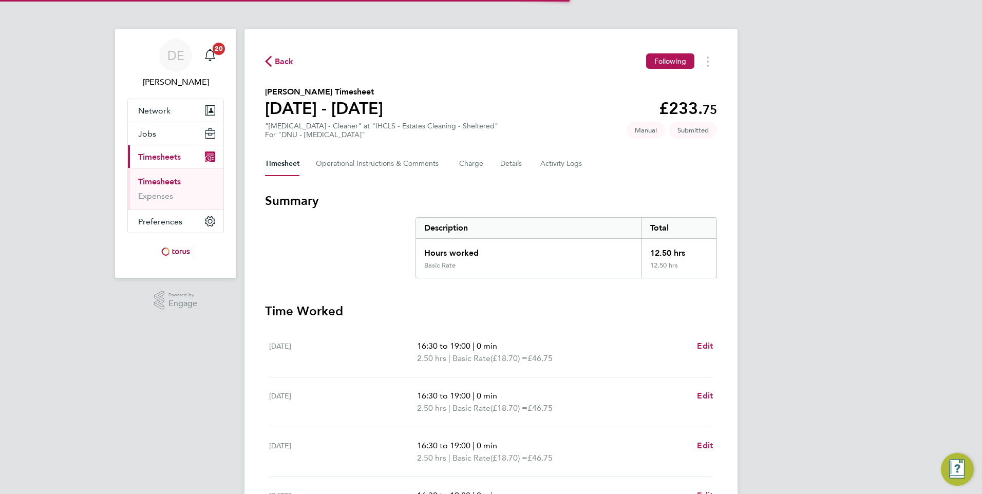 The image size is (982, 494). I want to click on div: Timesheets, so click(176, 188).